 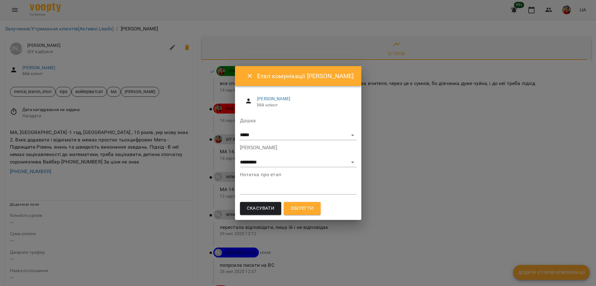 I want to click on span: Мій клієнт, so click(x=304, y=105).